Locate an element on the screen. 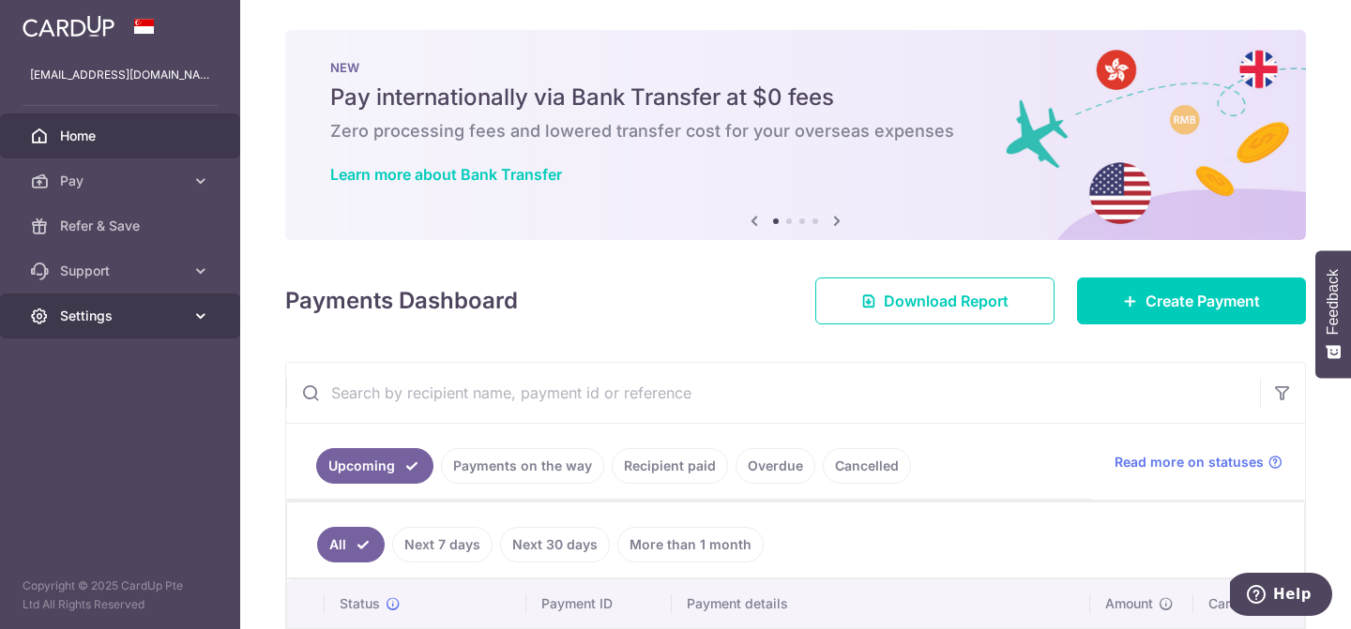  p: NEW is located at coordinates (796, 68).